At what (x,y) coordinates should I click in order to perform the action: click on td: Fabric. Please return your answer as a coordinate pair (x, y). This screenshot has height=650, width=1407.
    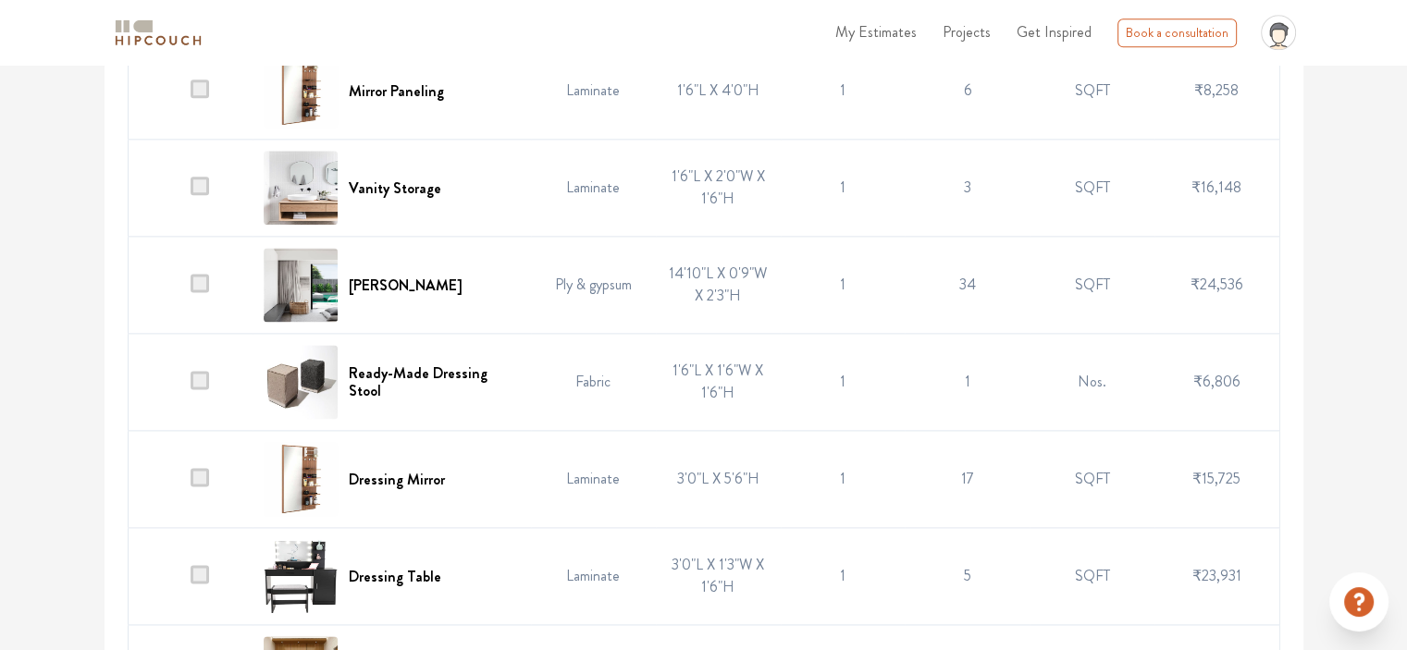
    Looking at the image, I should click on (593, 382).